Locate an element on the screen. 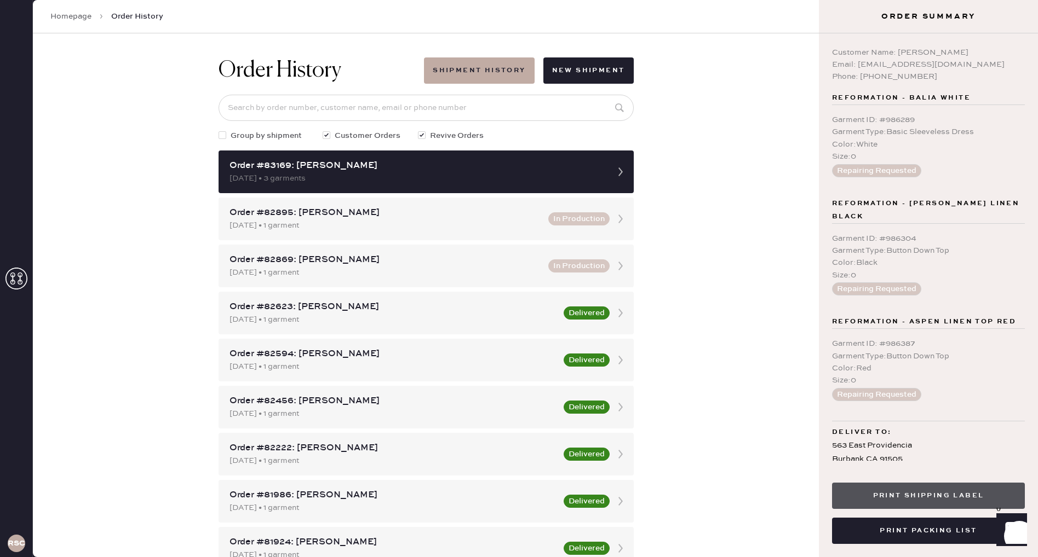  span: Order History is located at coordinates (137, 16).